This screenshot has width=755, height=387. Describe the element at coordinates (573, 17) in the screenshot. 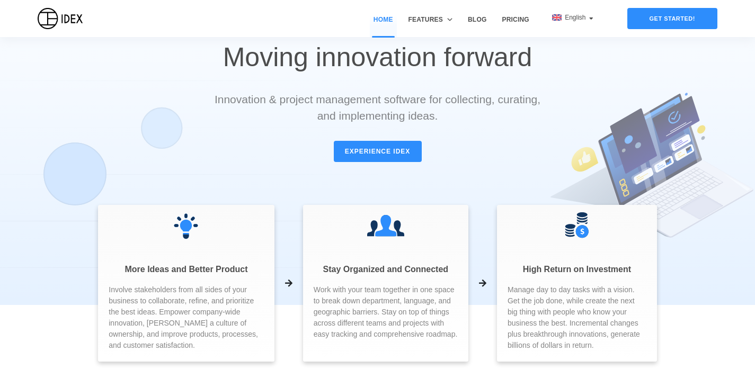

I see `div: English` at that location.